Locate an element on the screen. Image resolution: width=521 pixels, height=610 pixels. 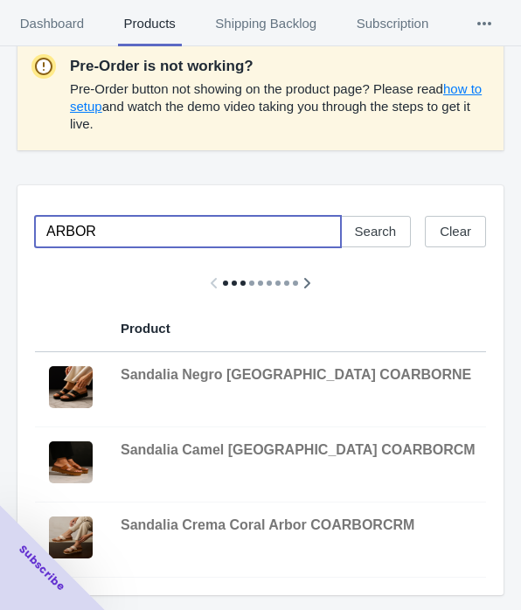
span: Clear is located at coordinates (455, 232).